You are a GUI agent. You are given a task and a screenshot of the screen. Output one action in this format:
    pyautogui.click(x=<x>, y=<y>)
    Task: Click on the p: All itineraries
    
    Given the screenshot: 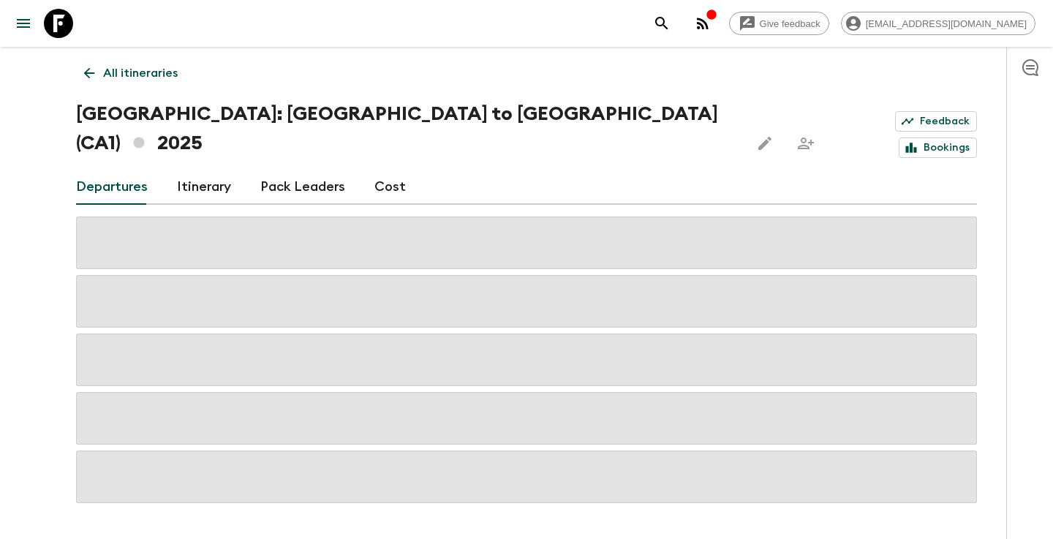 What is the action you would take?
    pyautogui.click(x=140, y=73)
    